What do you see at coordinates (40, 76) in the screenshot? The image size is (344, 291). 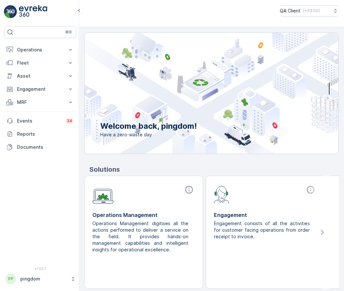 I see `button: Asset` at bounding box center [40, 76].